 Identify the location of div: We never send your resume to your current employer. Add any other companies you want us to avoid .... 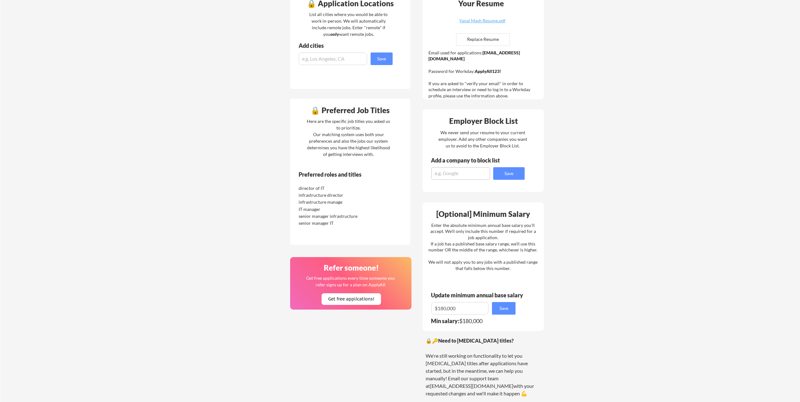
(483, 139).